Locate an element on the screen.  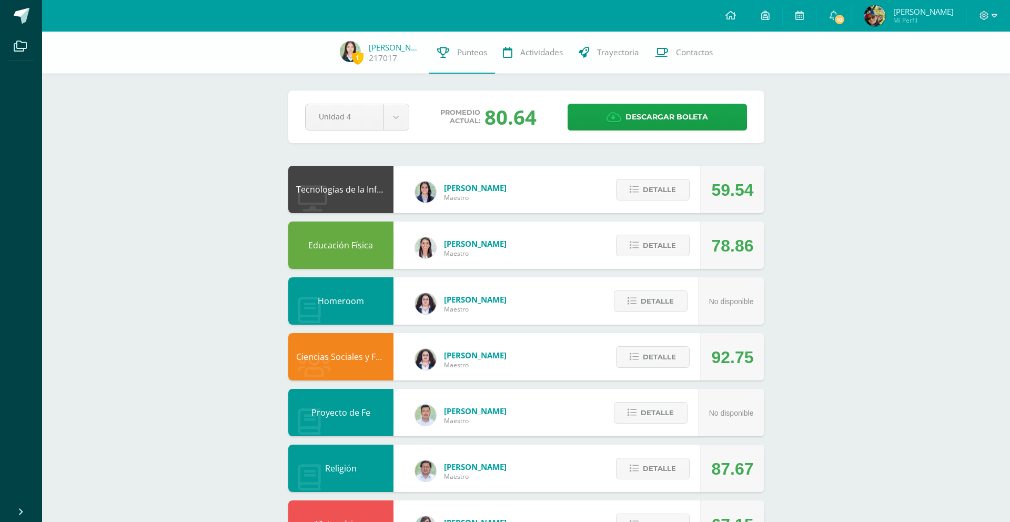
div: 92.75 is located at coordinates (732, 357).